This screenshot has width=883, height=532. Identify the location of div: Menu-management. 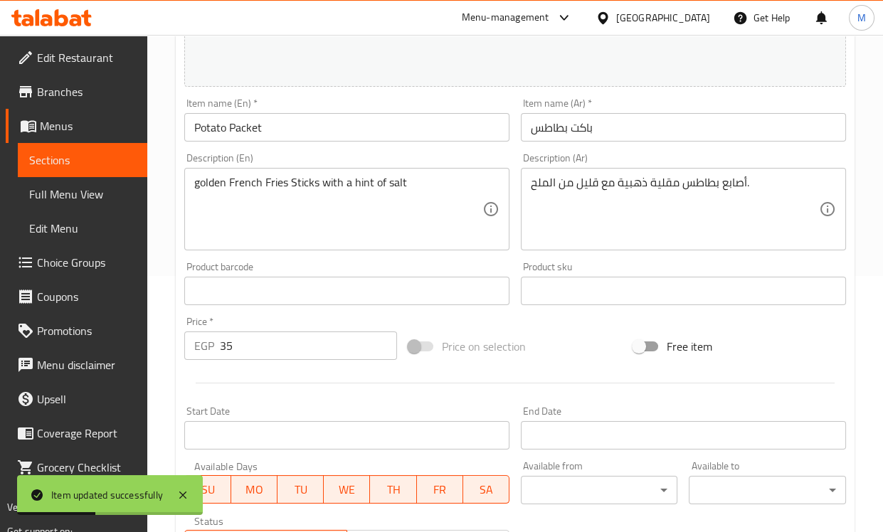
(505, 18).